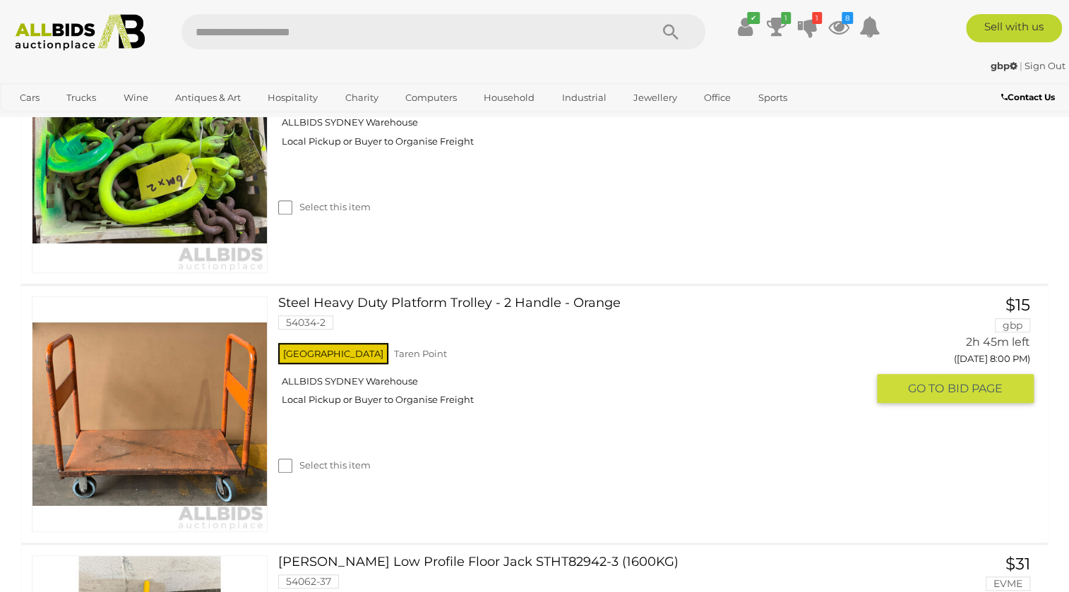 This screenshot has width=1069, height=592. I want to click on strong: gbp, so click(1004, 66).